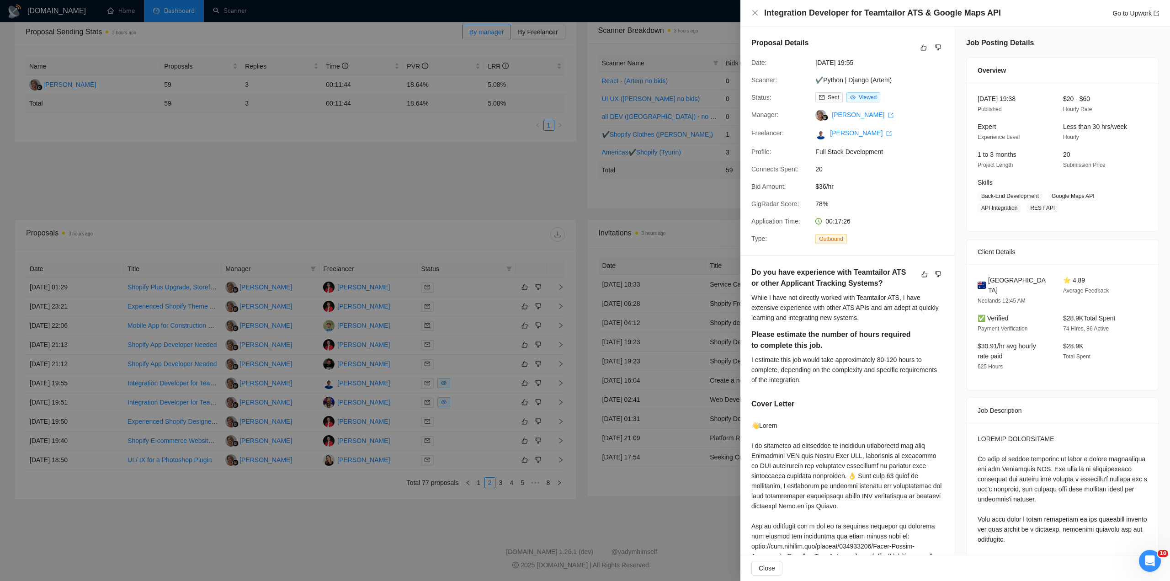 Image resolution: width=1170 pixels, height=581 pixels. What do you see at coordinates (833, 97) in the screenshot?
I see `span: Sent` at bounding box center [833, 97].